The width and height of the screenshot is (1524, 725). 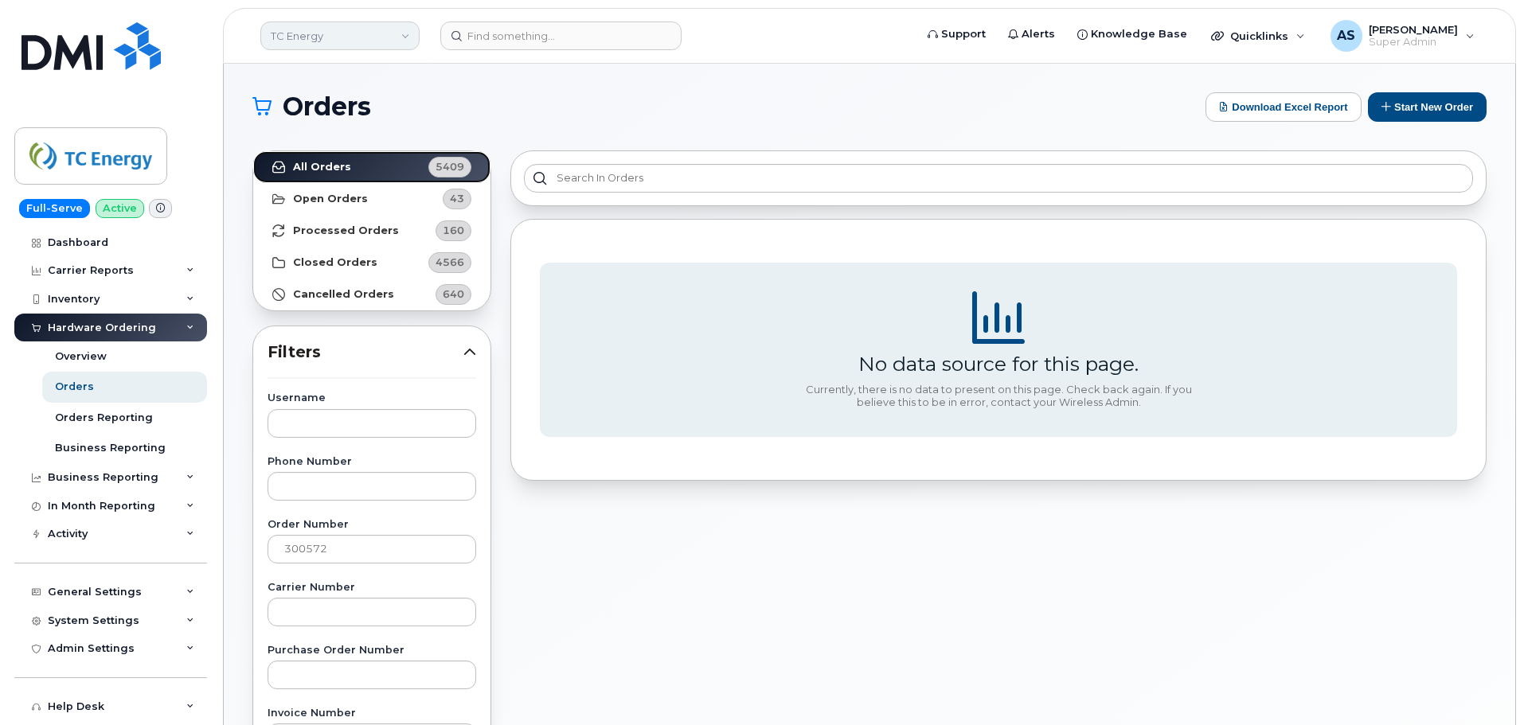 I want to click on label: Username, so click(x=372, y=398).